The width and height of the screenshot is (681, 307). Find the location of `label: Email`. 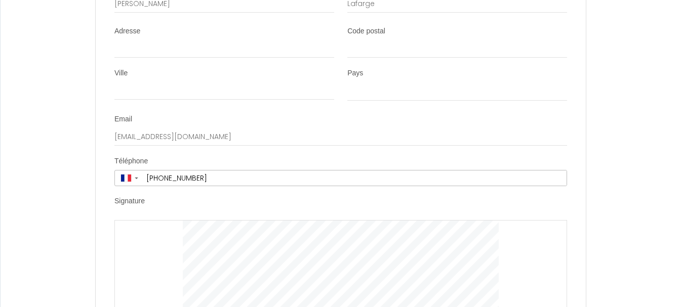

label: Email is located at coordinates (123, 119).